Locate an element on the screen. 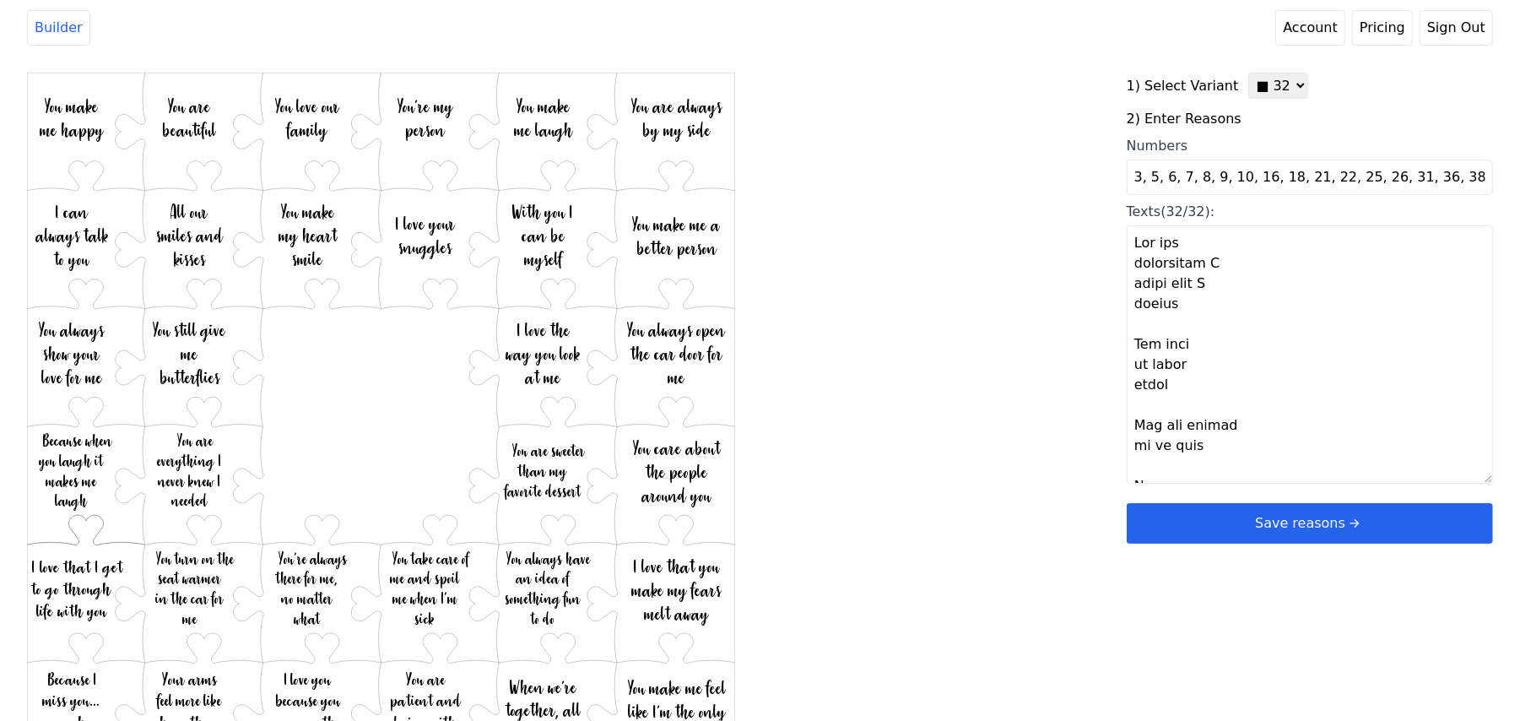 Image resolution: width=1520 pixels, height=721 pixels. text: make my fears is located at coordinates (677, 590).